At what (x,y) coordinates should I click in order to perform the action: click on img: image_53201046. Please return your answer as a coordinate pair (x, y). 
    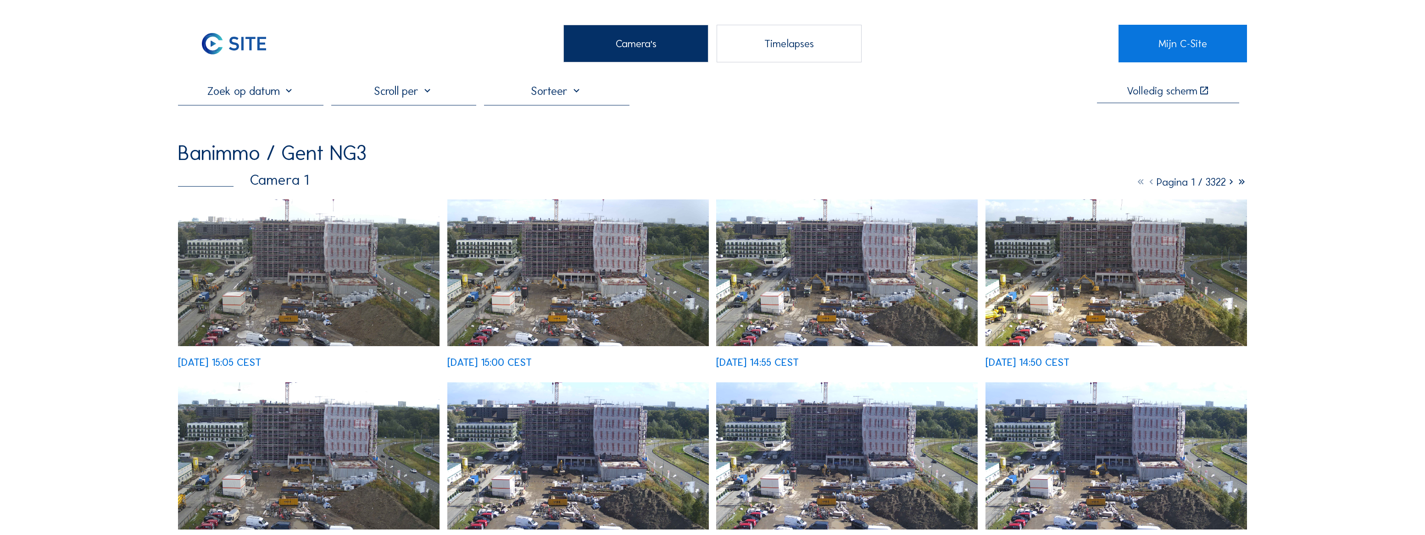
    Looking at the image, I should click on (847, 273).